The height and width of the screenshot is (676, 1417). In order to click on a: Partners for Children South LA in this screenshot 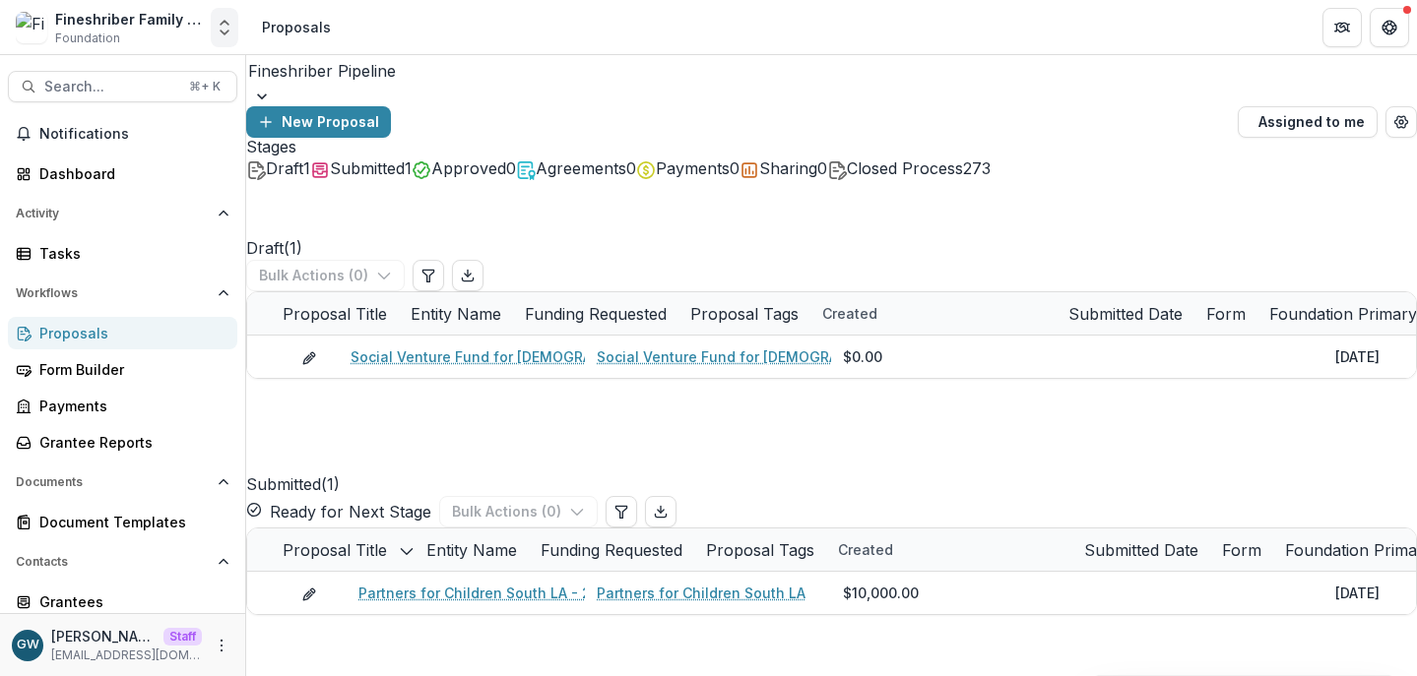, I will do `click(701, 593)`.